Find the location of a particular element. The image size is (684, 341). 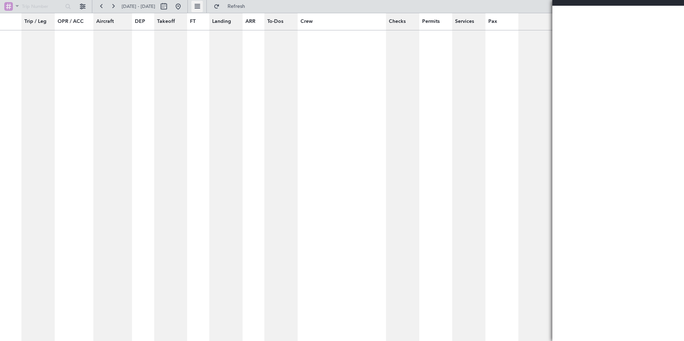

span: Takeoff is located at coordinates (166, 21).